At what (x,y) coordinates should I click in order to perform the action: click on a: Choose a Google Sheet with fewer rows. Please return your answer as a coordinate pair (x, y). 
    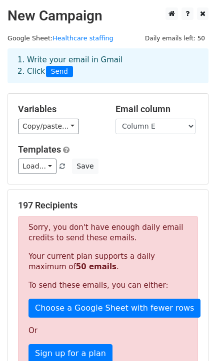
    Looking at the image, I should click on (114, 308).